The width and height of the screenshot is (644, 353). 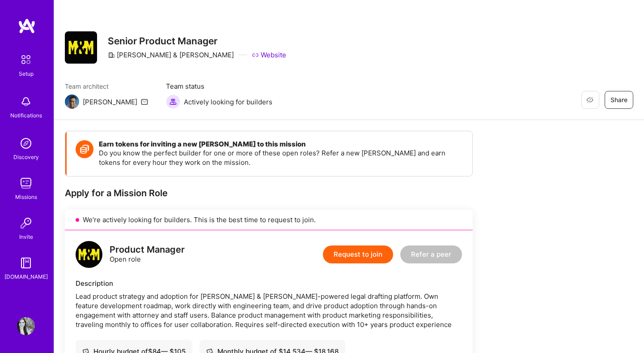 I want to click on span: Team status, so click(x=219, y=86).